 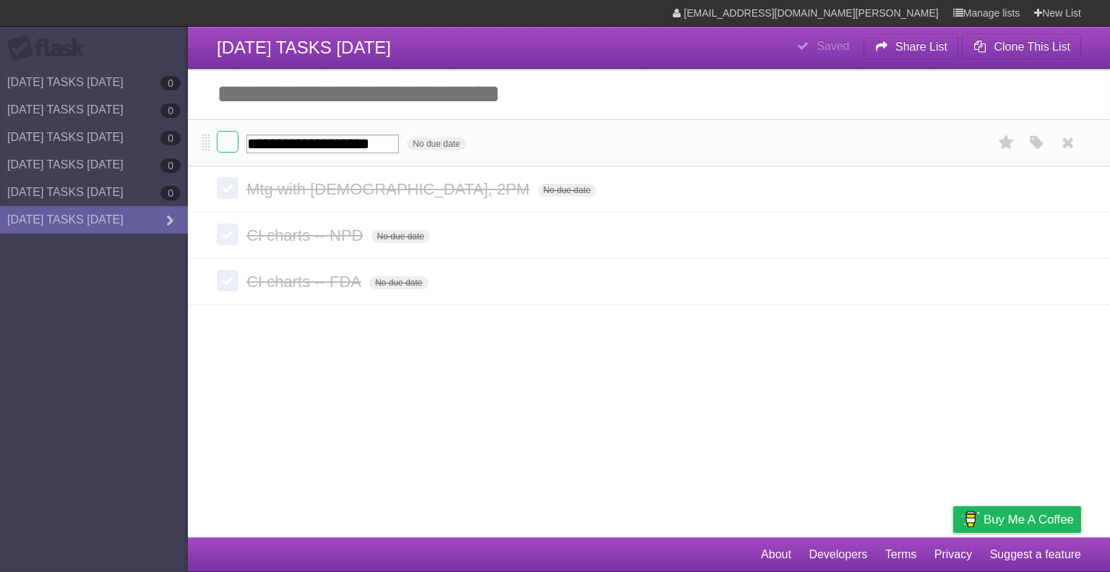 What do you see at coordinates (970, 519) in the screenshot?
I see `img: Buy me a coffee` at bounding box center [970, 519].